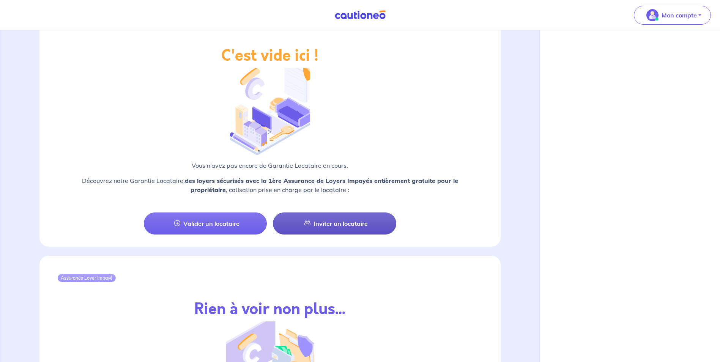 Image resolution: width=720 pixels, height=362 pixels. Describe the element at coordinates (270, 56) in the screenshot. I see `h2: C'est vide ici !` at that location.